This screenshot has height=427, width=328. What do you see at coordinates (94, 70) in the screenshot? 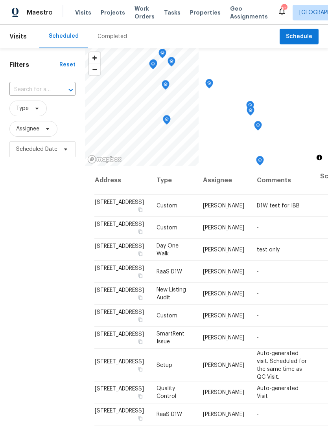
I see `span: Zoom out` at bounding box center [94, 70].